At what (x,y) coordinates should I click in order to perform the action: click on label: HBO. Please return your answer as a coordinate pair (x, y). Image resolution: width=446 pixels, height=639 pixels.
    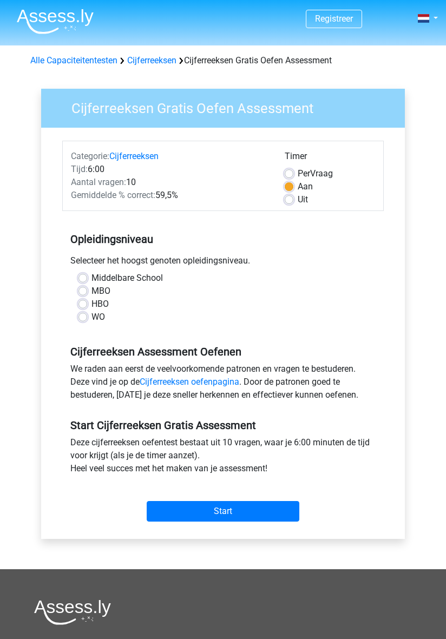
    Looking at the image, I should click on (100, 304).